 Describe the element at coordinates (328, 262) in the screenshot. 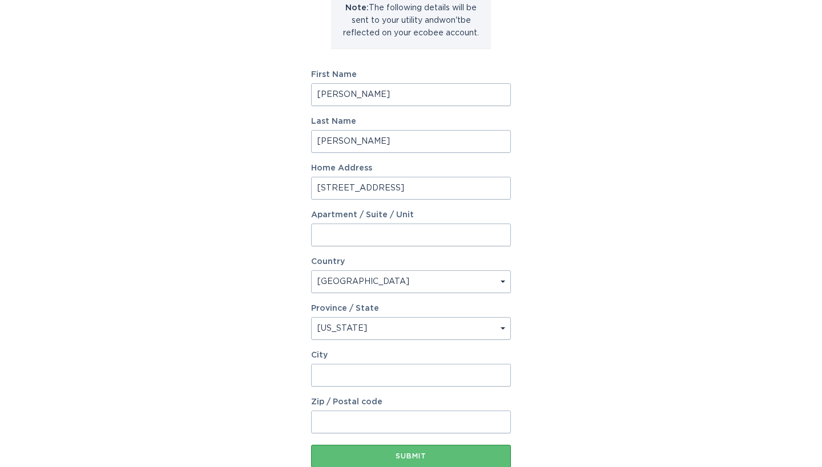

I see `label: Country` at that location.